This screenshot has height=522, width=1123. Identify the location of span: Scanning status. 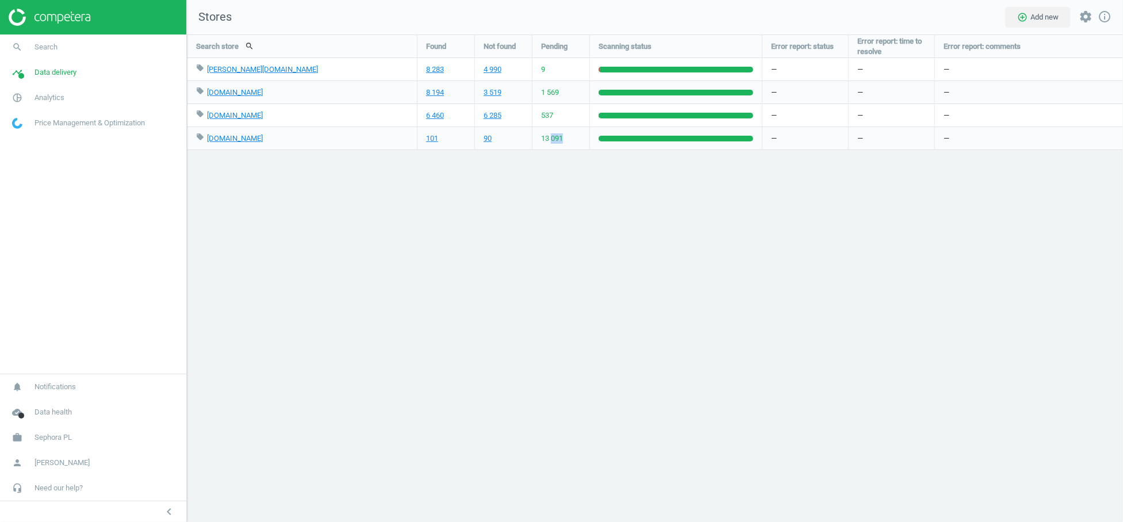
(625, 47).